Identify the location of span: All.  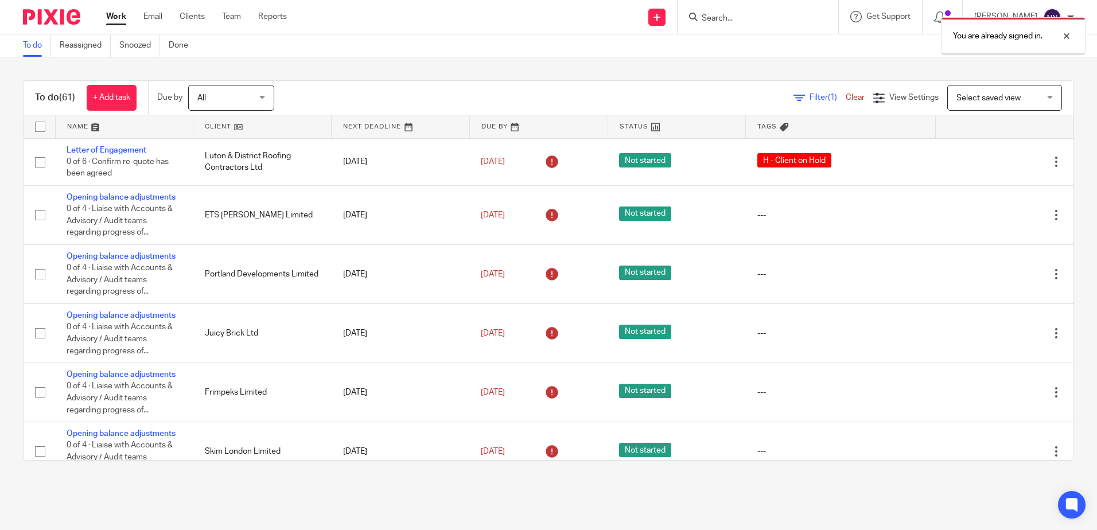
(201, 98).